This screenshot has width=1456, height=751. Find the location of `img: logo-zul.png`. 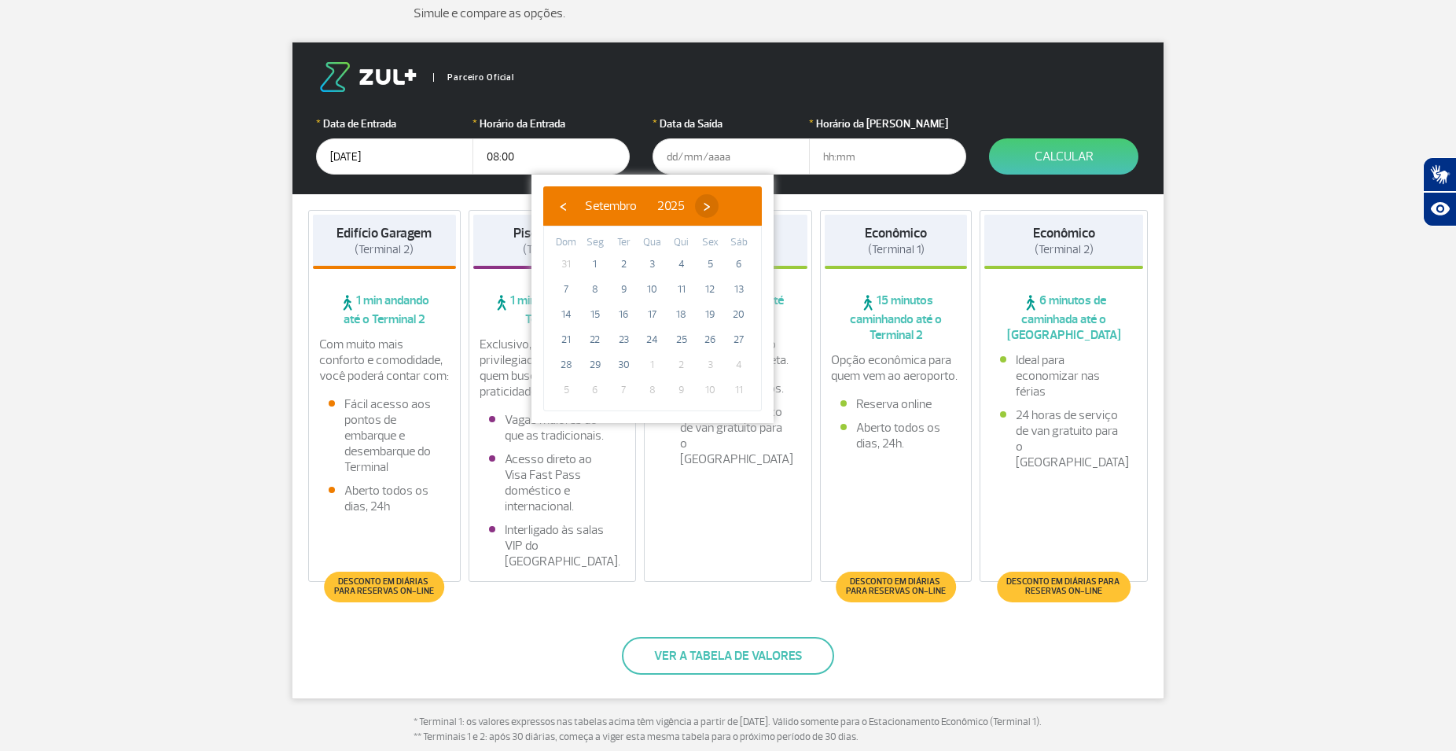

img: logo-zul.png is located at coordinates (368, 77).